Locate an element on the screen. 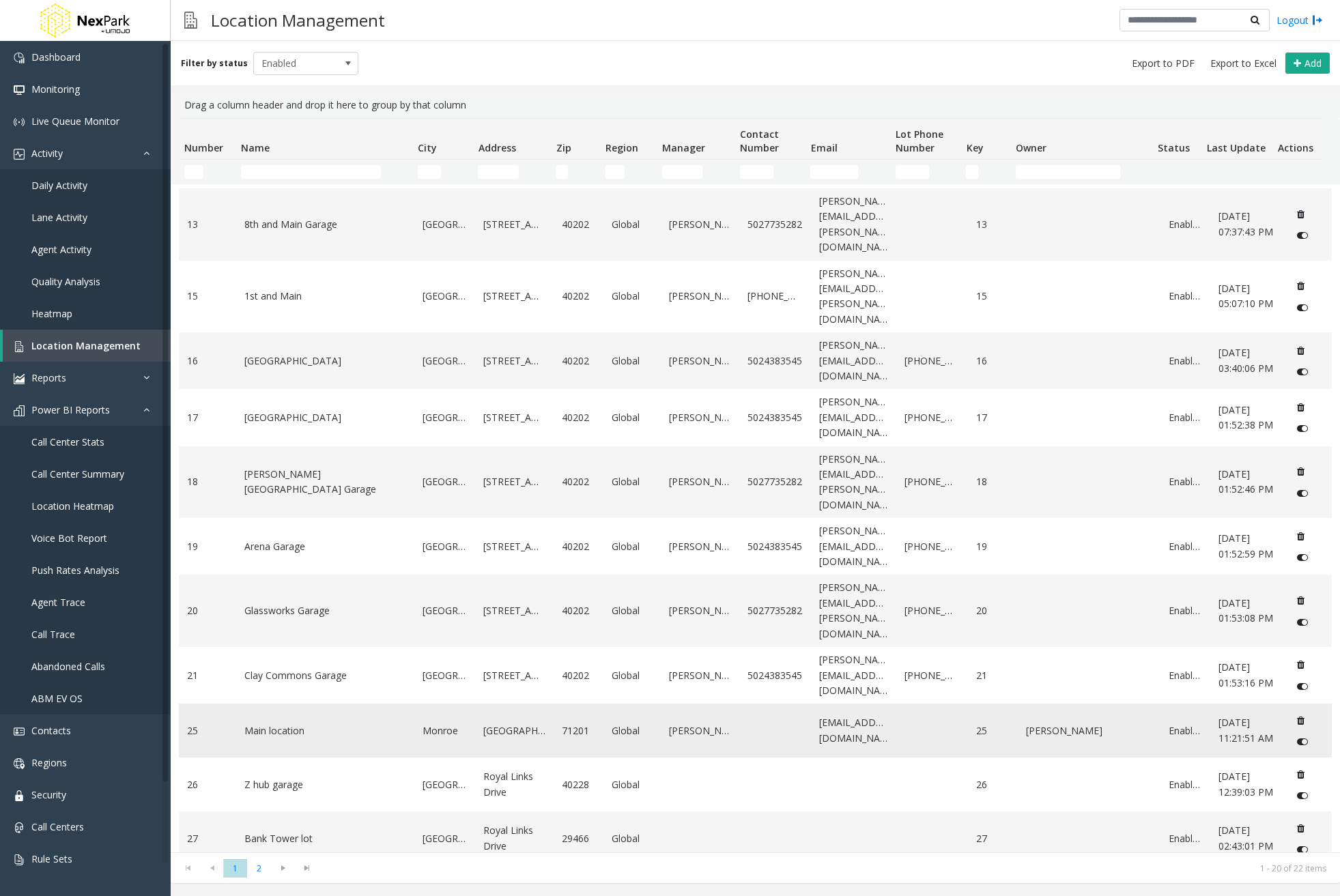 This screenshot has width=1340, height=896. span: Call Center Summary is located at coordinates (77, 474).